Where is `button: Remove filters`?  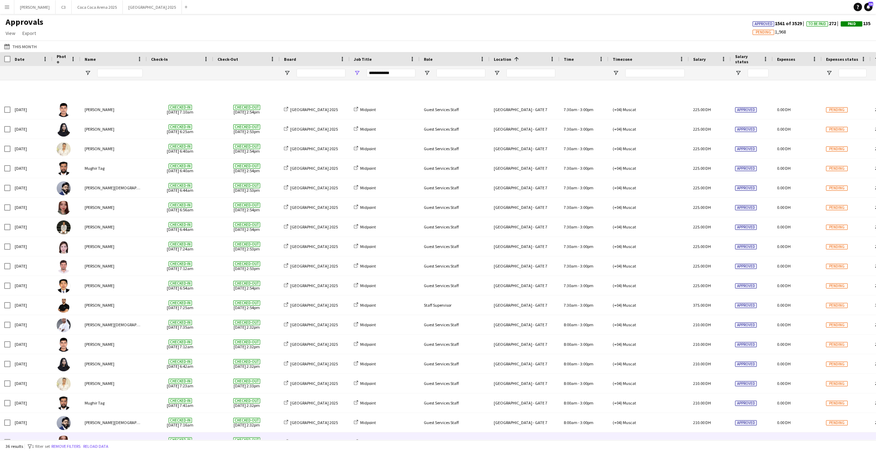
button: Remove filters is located at coordinates (66, 447).